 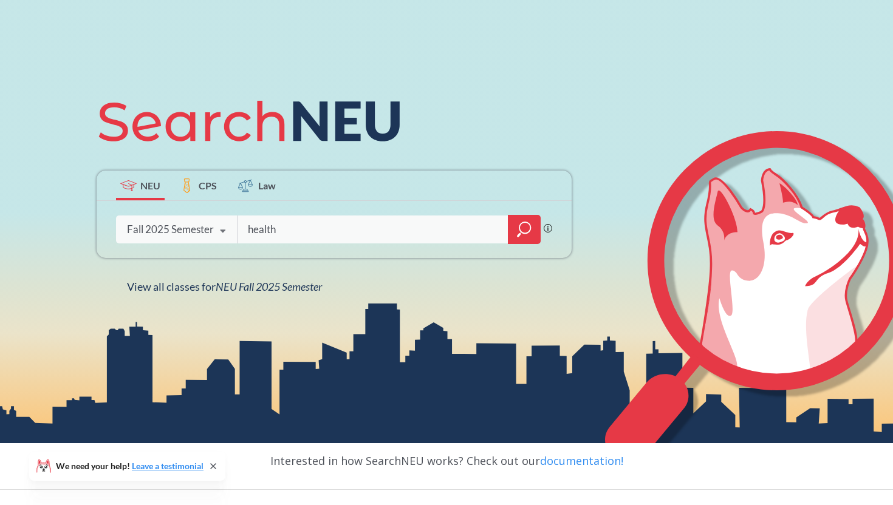 I want to click on span: NEU Fall 2025 Semester, so click(x=268, y=287).